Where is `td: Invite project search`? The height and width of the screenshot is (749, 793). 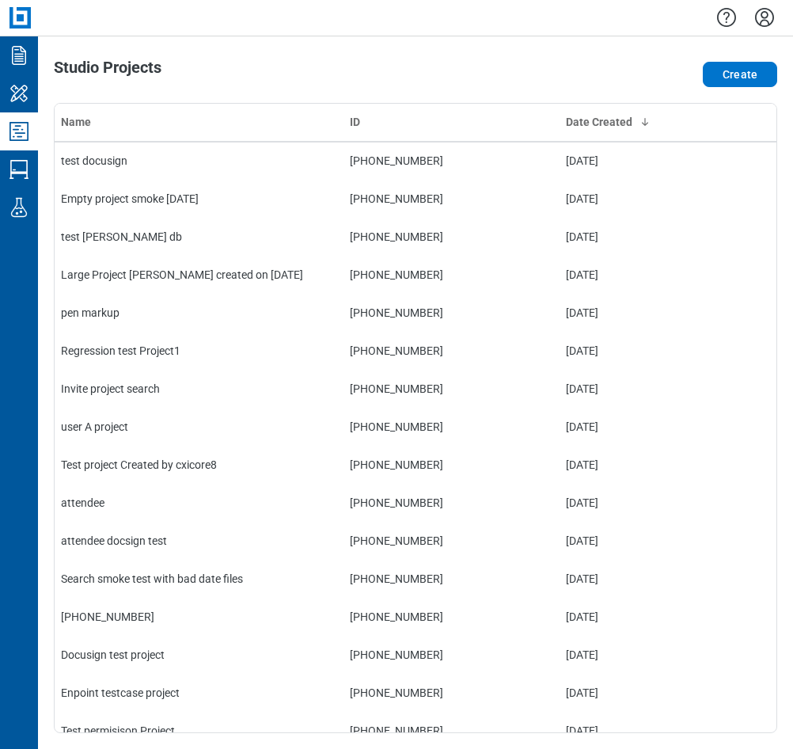
td: Invite project search is located at coordinates (199, 389).